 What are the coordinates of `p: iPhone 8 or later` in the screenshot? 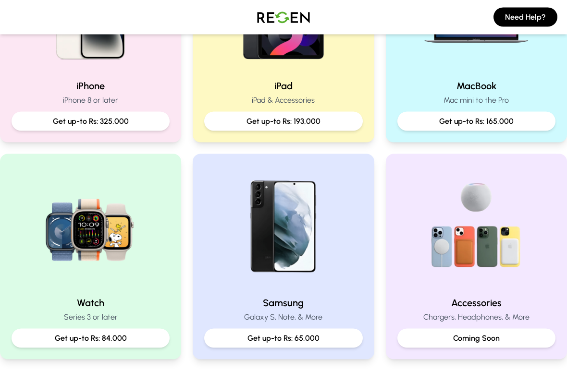 It's located at (90, 100).